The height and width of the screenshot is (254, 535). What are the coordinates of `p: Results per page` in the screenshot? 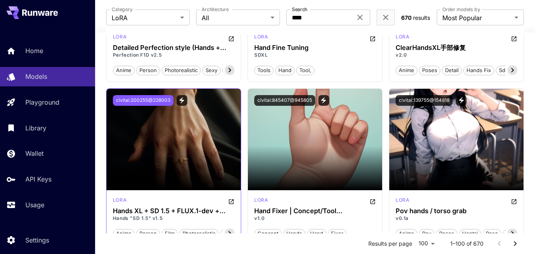 It's located at (390, 244).